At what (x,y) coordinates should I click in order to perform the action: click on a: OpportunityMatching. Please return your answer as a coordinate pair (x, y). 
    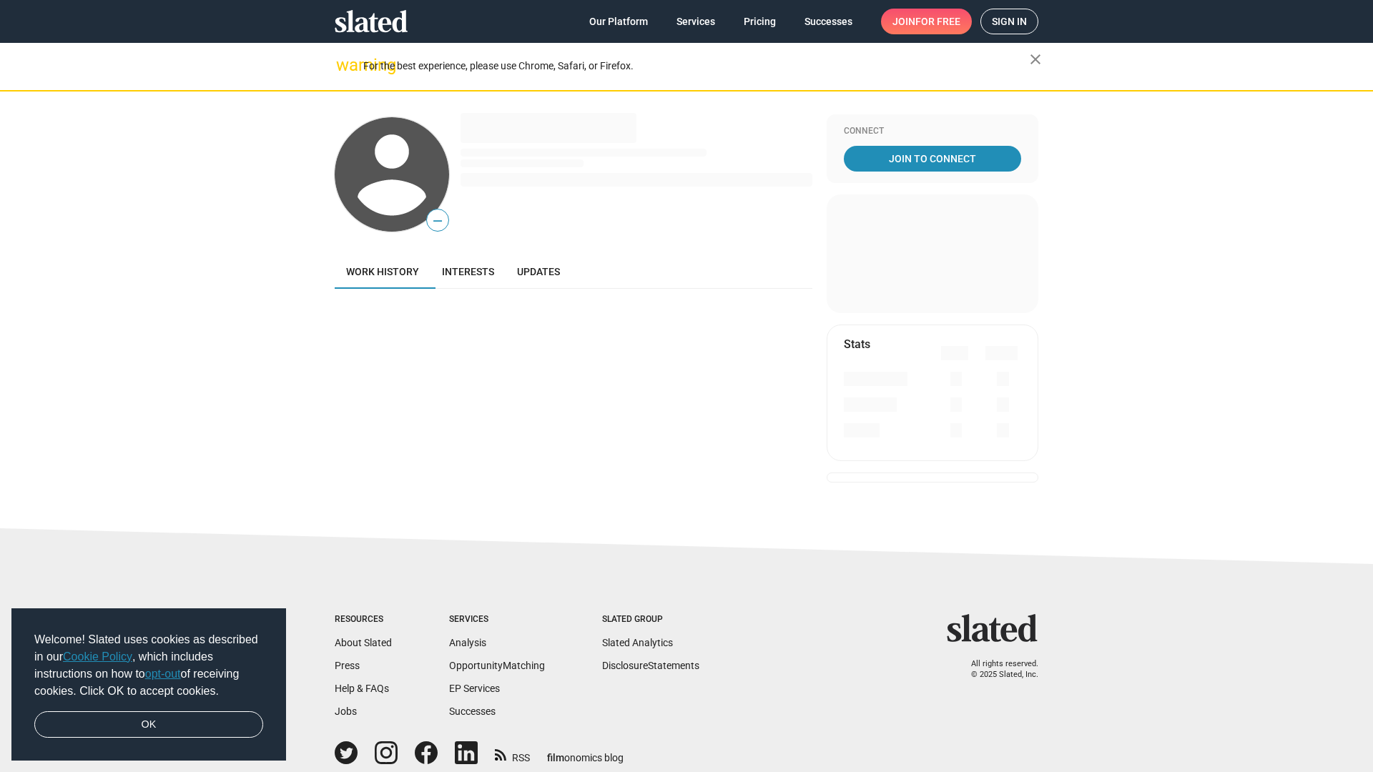
    Looking at the image, I should click on (497, 666).